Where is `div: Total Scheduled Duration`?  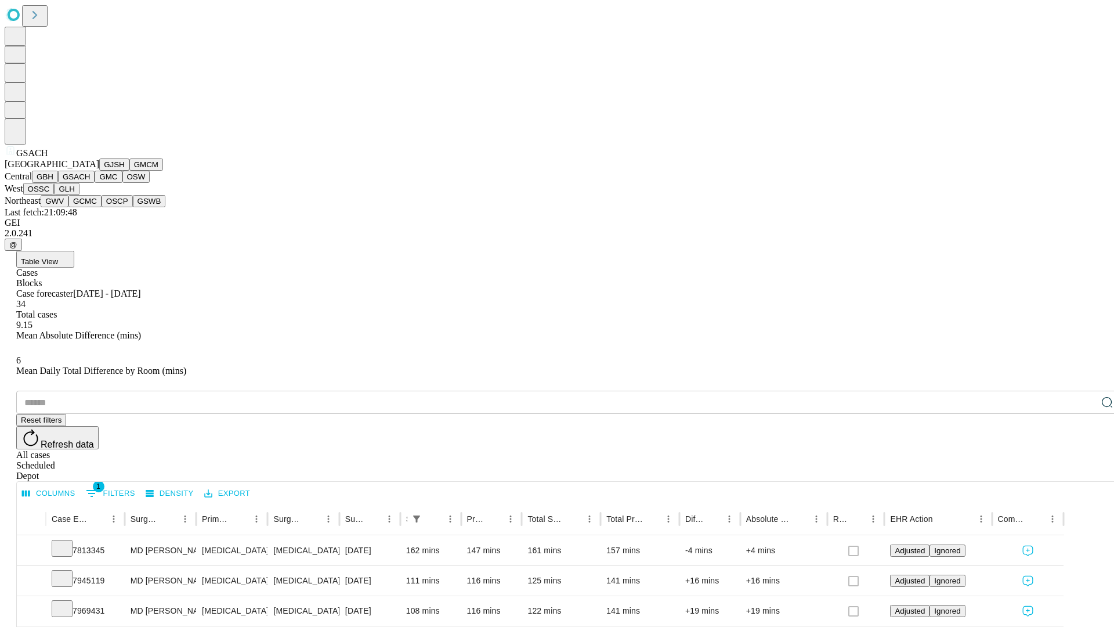
div: Total Scheduled Duration is located at coordinates (546, 519).